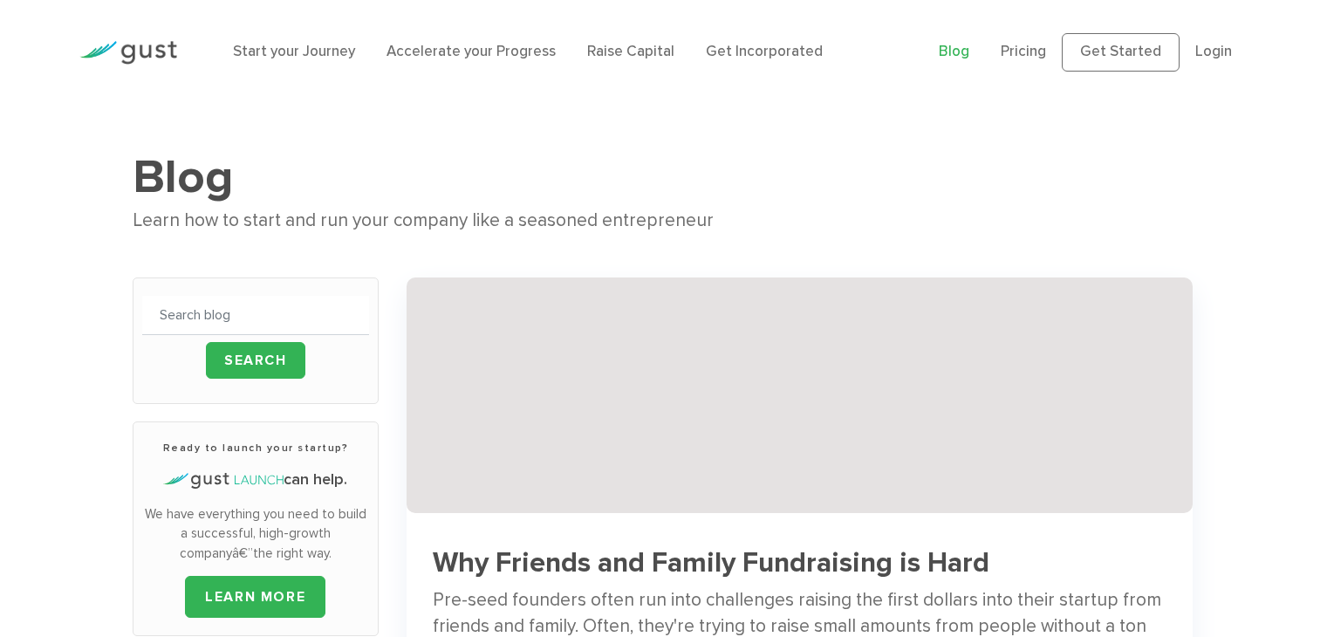 The image size is (1327, 637). I want to click on a: LEARN MORE, so click(255, 597).